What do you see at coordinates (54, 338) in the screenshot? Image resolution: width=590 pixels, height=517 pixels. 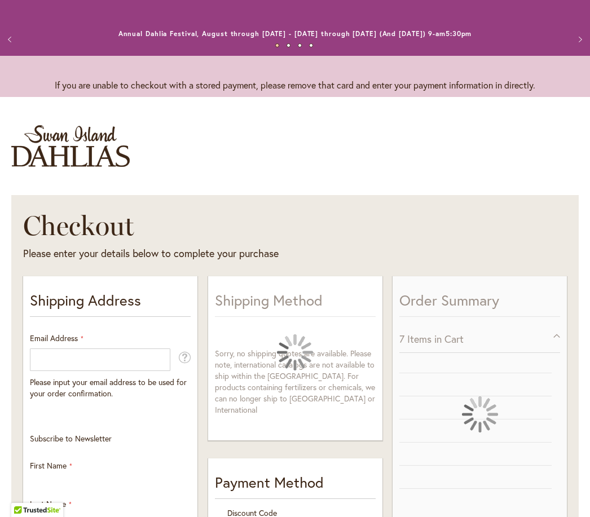 I see `span: Email Address` at bounding box center [54, 338].